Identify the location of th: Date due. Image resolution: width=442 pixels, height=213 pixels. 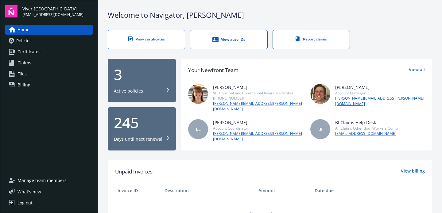
(335, 191).